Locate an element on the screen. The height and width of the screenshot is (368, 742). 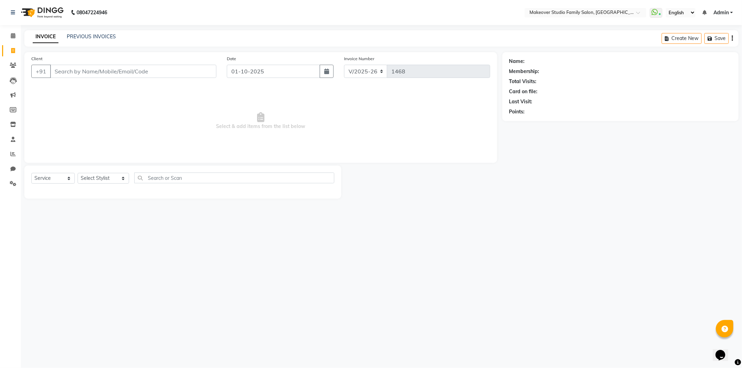
span: Select & add items from the list below is located at coordinates (260, 121).